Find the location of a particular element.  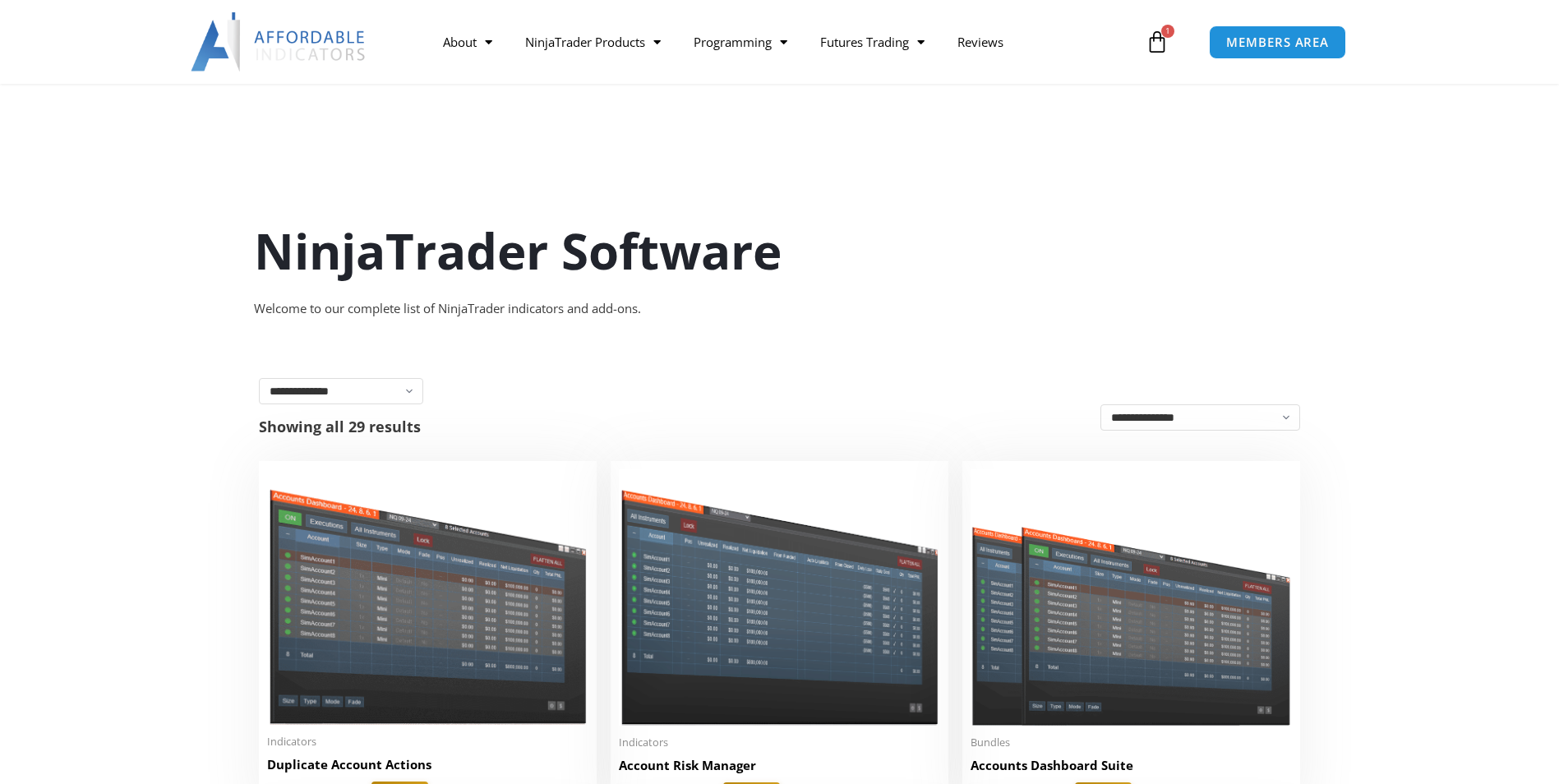

nav: Menu is located at coordinates (784, 42).